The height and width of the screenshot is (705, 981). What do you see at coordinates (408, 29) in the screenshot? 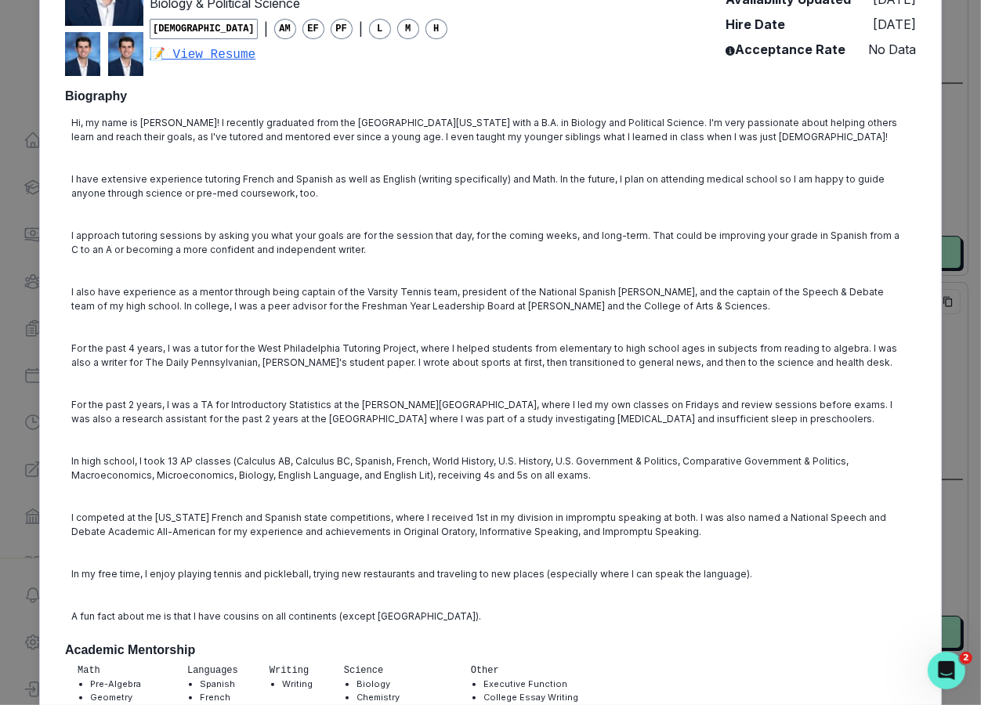
I see `span: M` at bounding box center [408, 29].